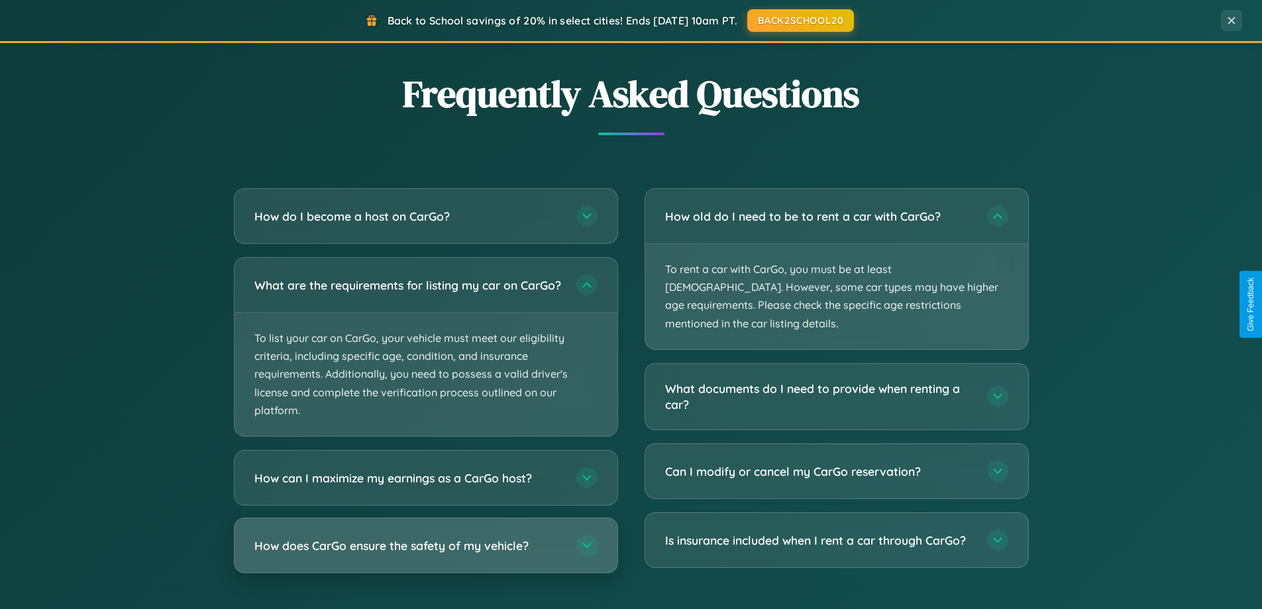 The image size is (1262, 609). Describe the element at coordinates (426, 374) in the screenshot. I see `p: To list your car on CarGo, your vehicle must meet our eligibility criteria, including specific ag...` at that location.